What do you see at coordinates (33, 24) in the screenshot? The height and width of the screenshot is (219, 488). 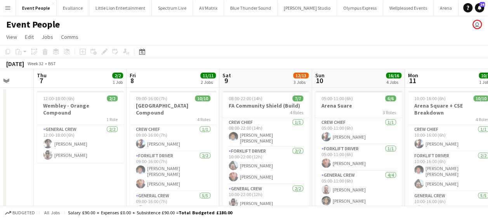 I see `h1: Event People` at bounding box center [33, 24].